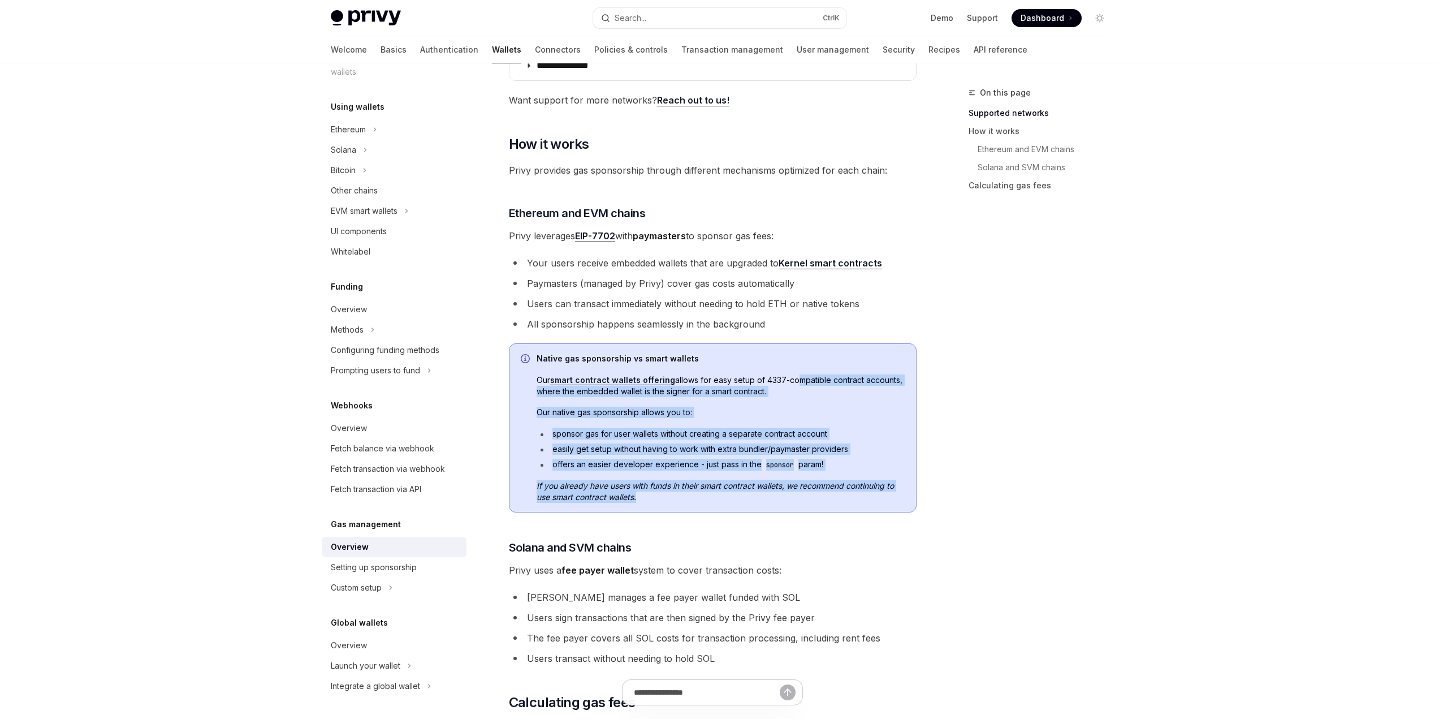 The image size is (1439, 719). Describe the element at coordinates (712, 170) in the screenshot. I see `span: Privy provides gas sponsorship through different mechanisms optimized for each chain:` at that location.